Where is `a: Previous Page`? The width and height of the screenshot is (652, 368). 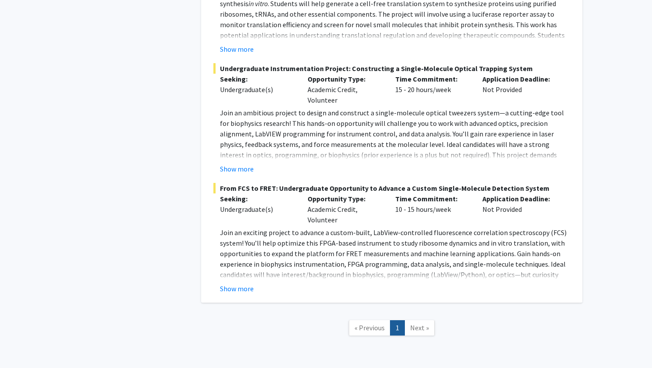 a: Previous Page is located at coordinates (370, 327).